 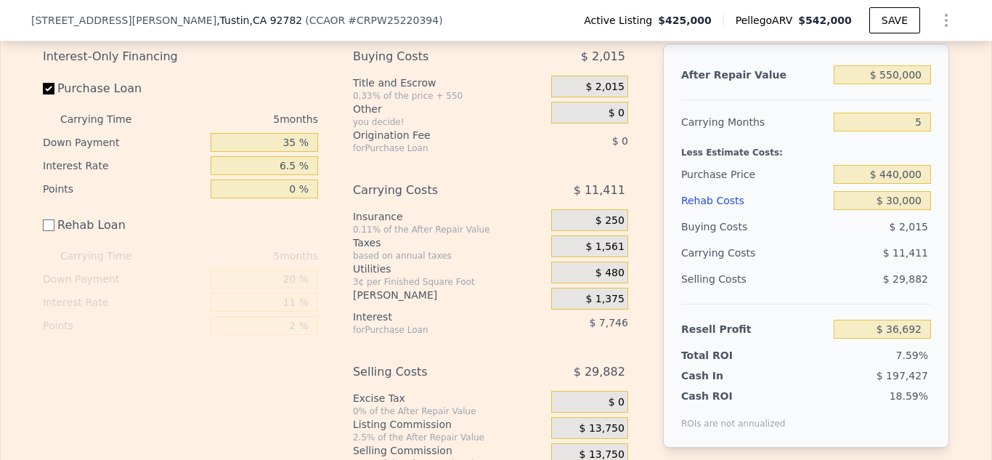 What do you see at coordinates (123, 89) in the screenshot?
I see `label: Purchase Loan` at bounding box center [123, 89].